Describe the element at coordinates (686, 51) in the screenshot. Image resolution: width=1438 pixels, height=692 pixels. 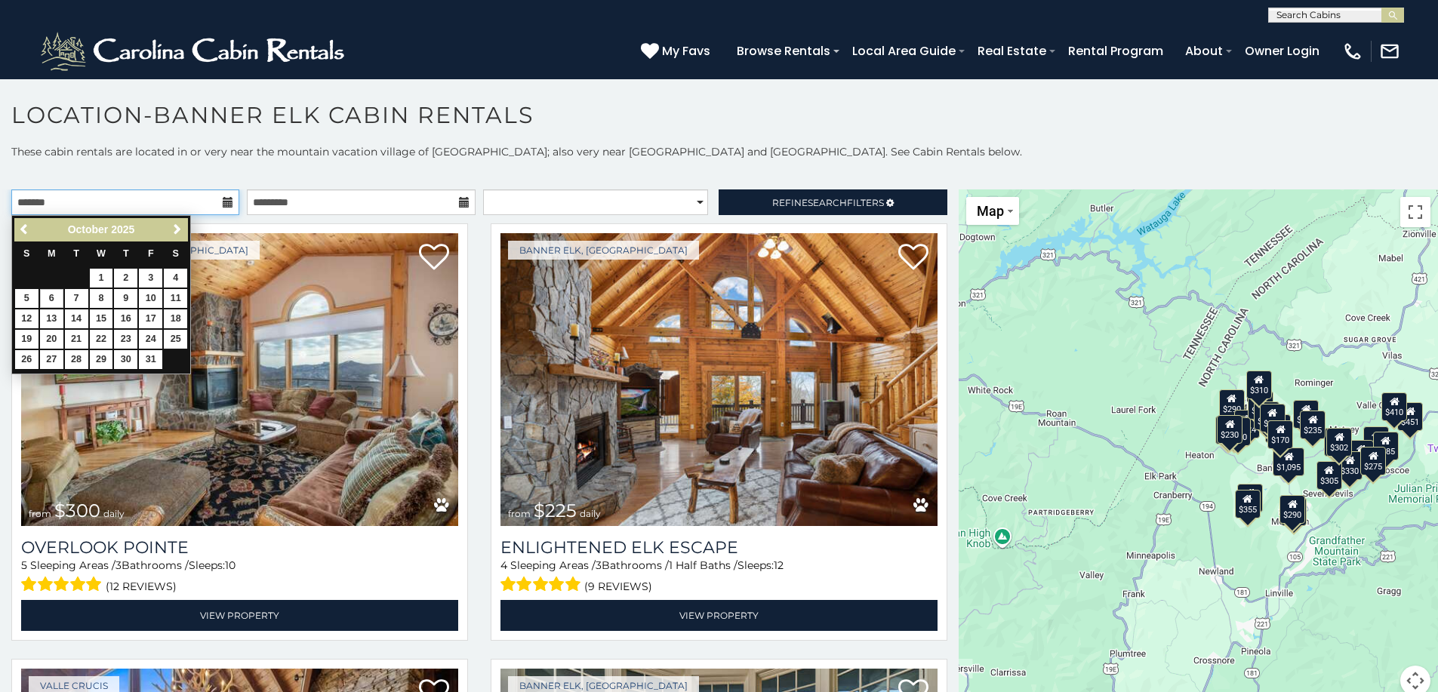
I see `span: My Favs` at that location.